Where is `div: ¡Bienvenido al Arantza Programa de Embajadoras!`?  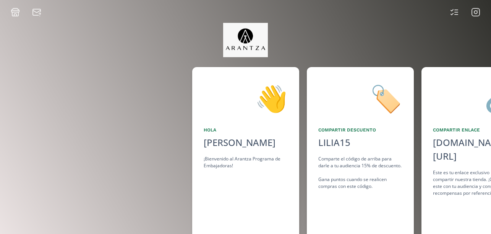
div: ¡Bienvenido al Arantza Programa de Embajadoras! is located at coordinates (245, 163).